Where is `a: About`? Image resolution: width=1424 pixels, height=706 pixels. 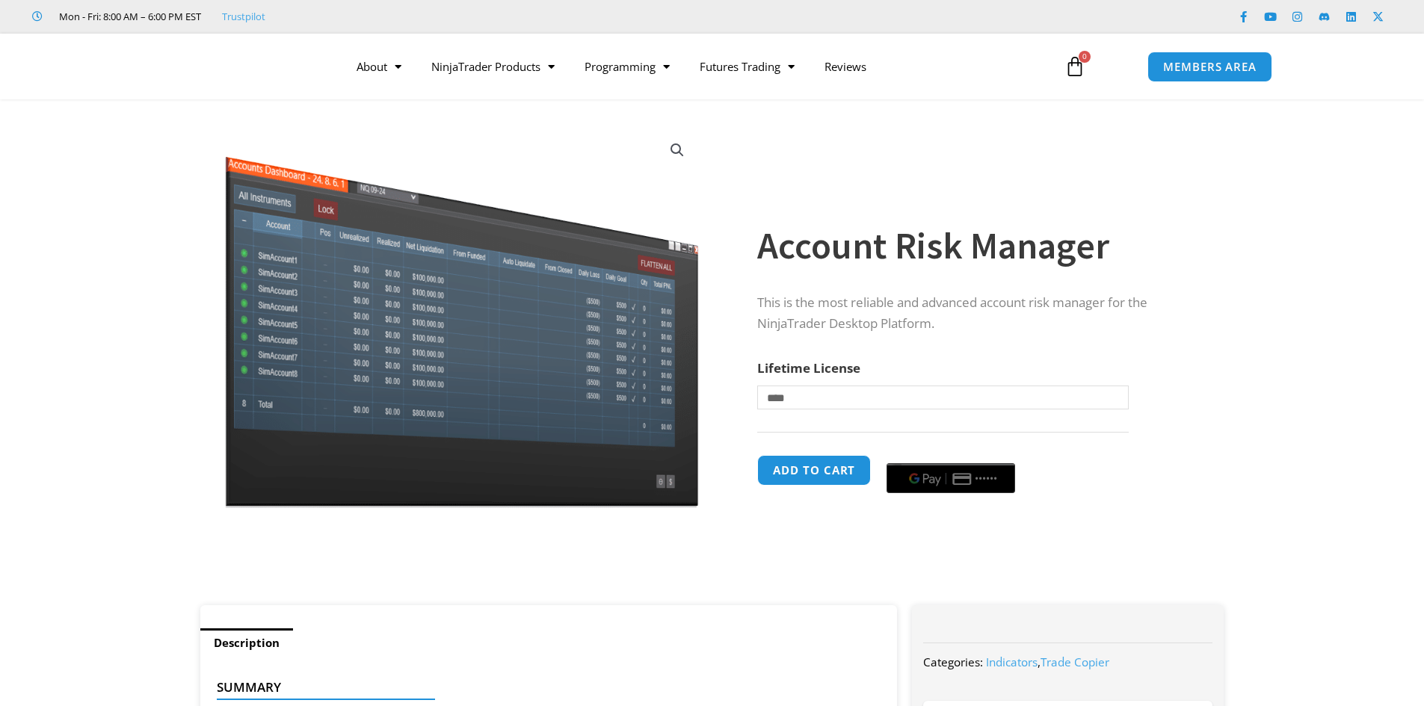 a: About is located at coordinates (379, 67).